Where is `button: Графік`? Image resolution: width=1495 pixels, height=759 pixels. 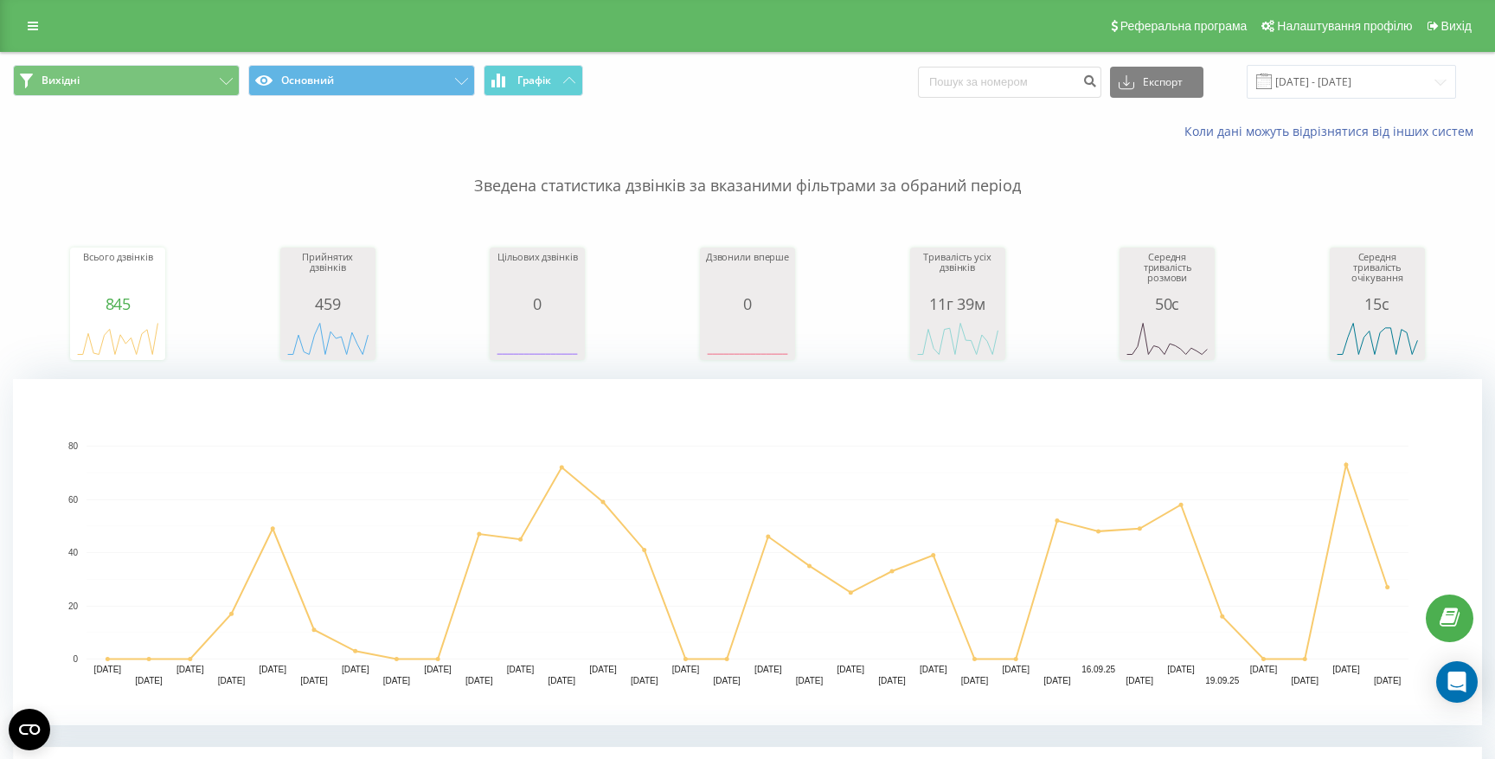
button: Графік is located at coordinates (533, 80).